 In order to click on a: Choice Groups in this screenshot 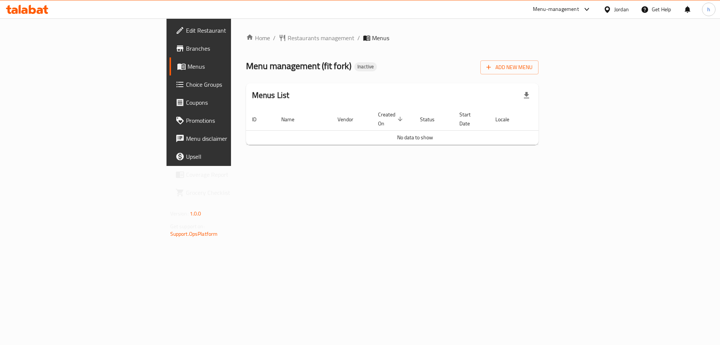, I will do `click(228, 84)`.